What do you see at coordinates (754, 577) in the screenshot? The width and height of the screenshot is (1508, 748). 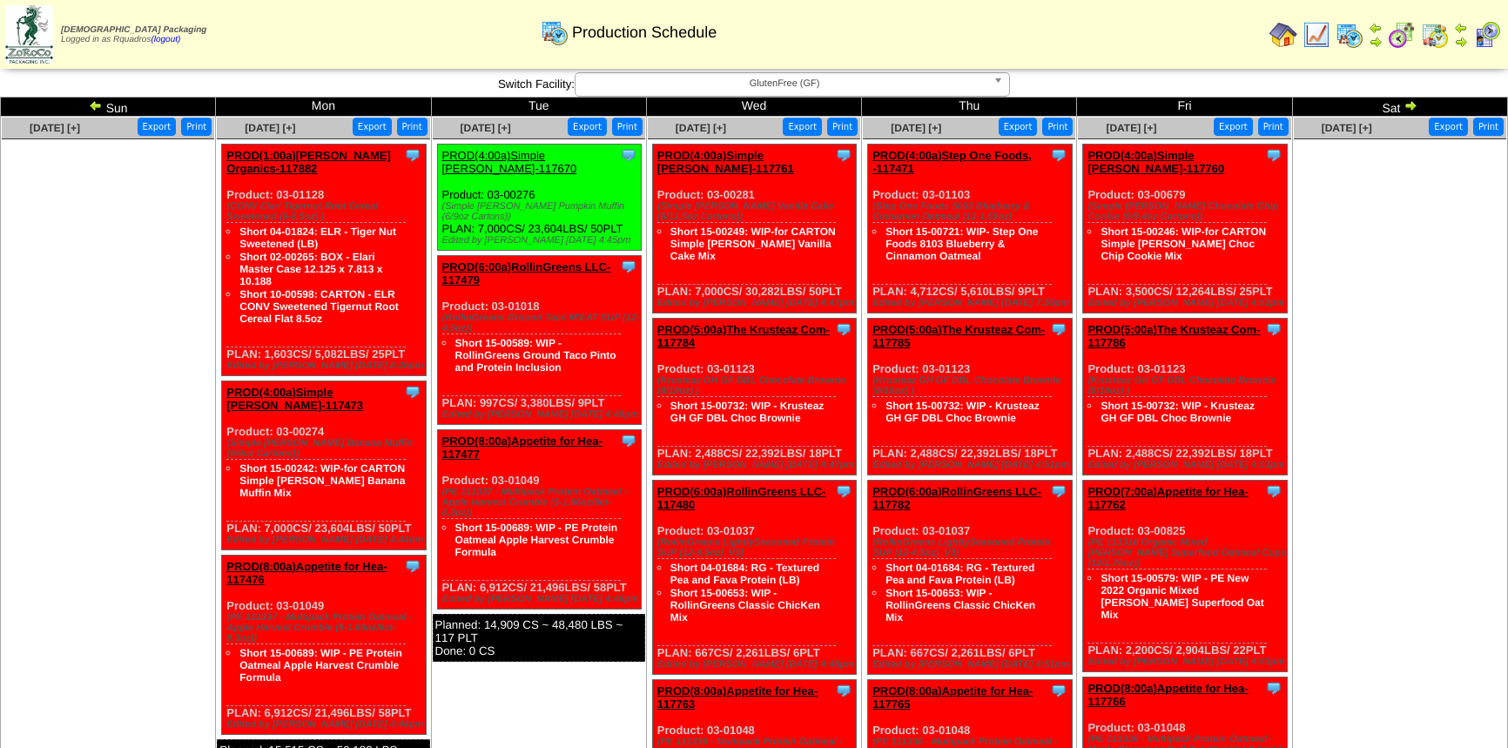 I see `div: Product: 03-01037 PLAN: 667CS / 2,261LBS / 6PLT` at bounding box center [754, 577].